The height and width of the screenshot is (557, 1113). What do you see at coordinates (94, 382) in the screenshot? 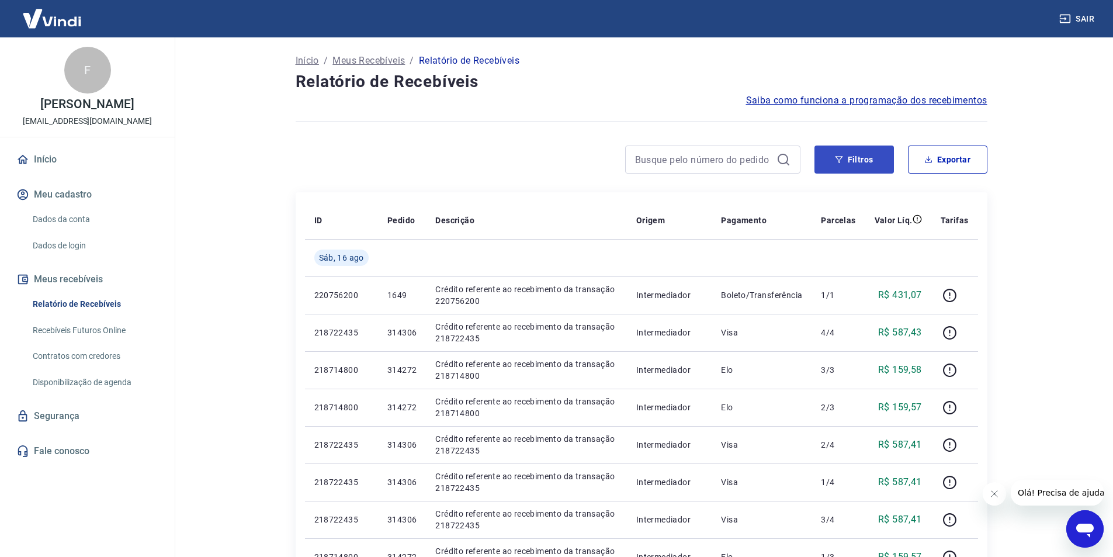
I see `a: Disponibilização de agenda` at bounding box center [94, 382].